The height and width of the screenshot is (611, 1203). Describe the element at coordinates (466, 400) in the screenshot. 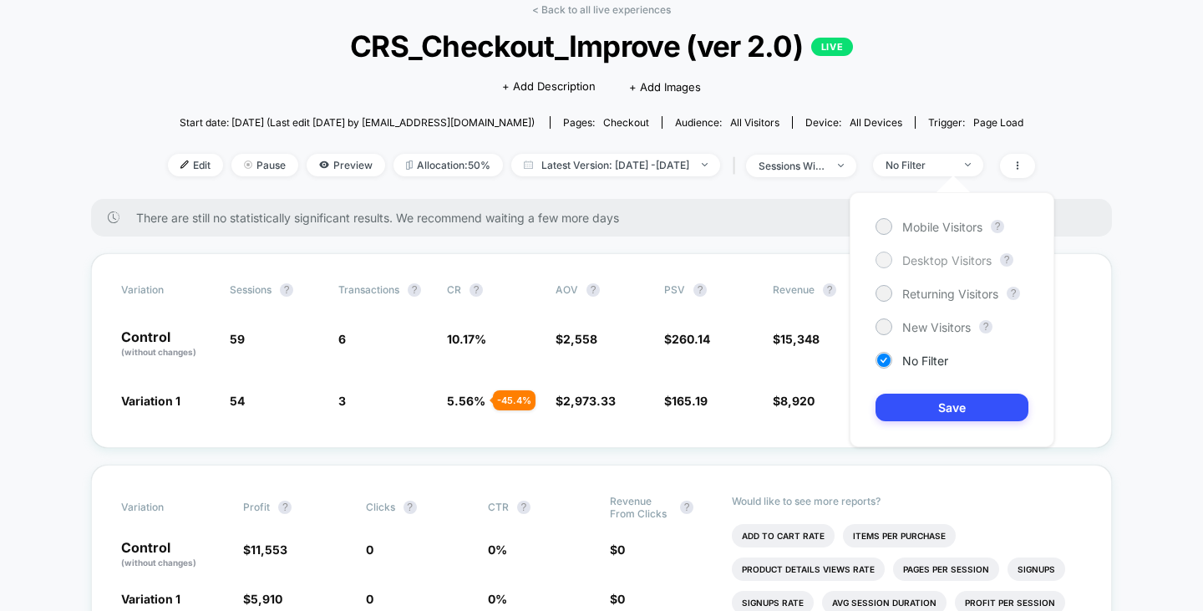

I see `span: 5.56 %` at that location.